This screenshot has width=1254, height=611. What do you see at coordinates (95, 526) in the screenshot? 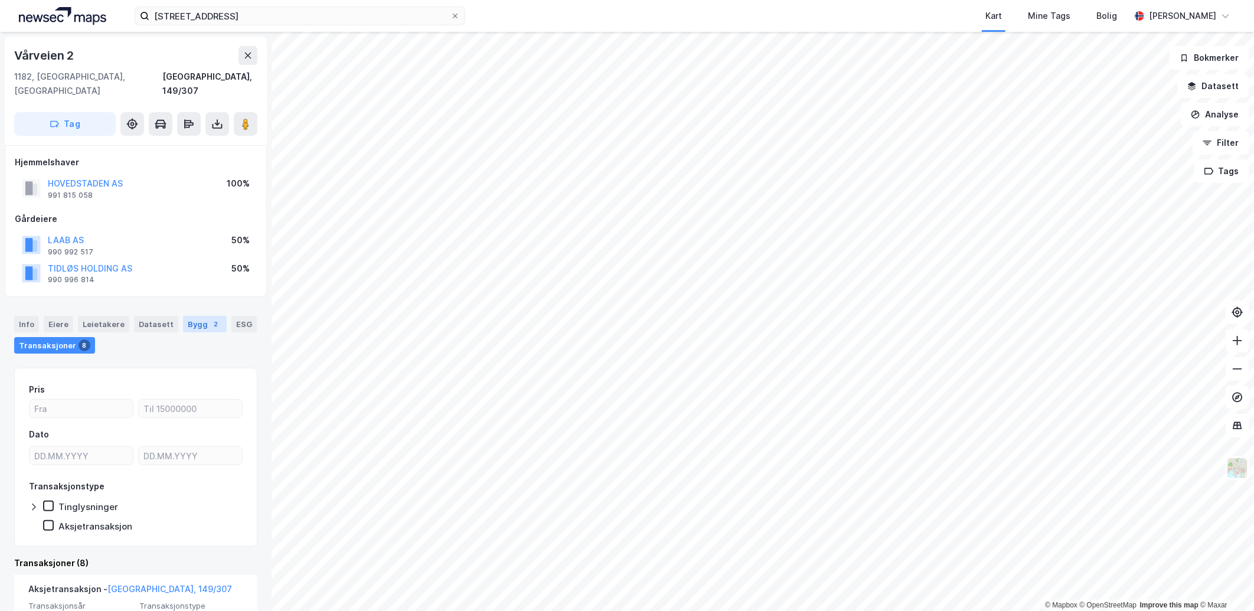
I see `div: Aksjetransaksjon` at bounding box center [95, 526].